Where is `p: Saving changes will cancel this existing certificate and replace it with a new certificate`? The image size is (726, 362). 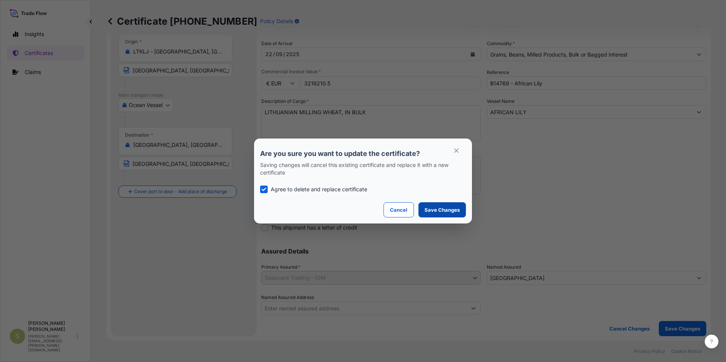 p: Saving changes will cancel this existing certificate and replace it with a new certificate is located at coordinates (363, 169).